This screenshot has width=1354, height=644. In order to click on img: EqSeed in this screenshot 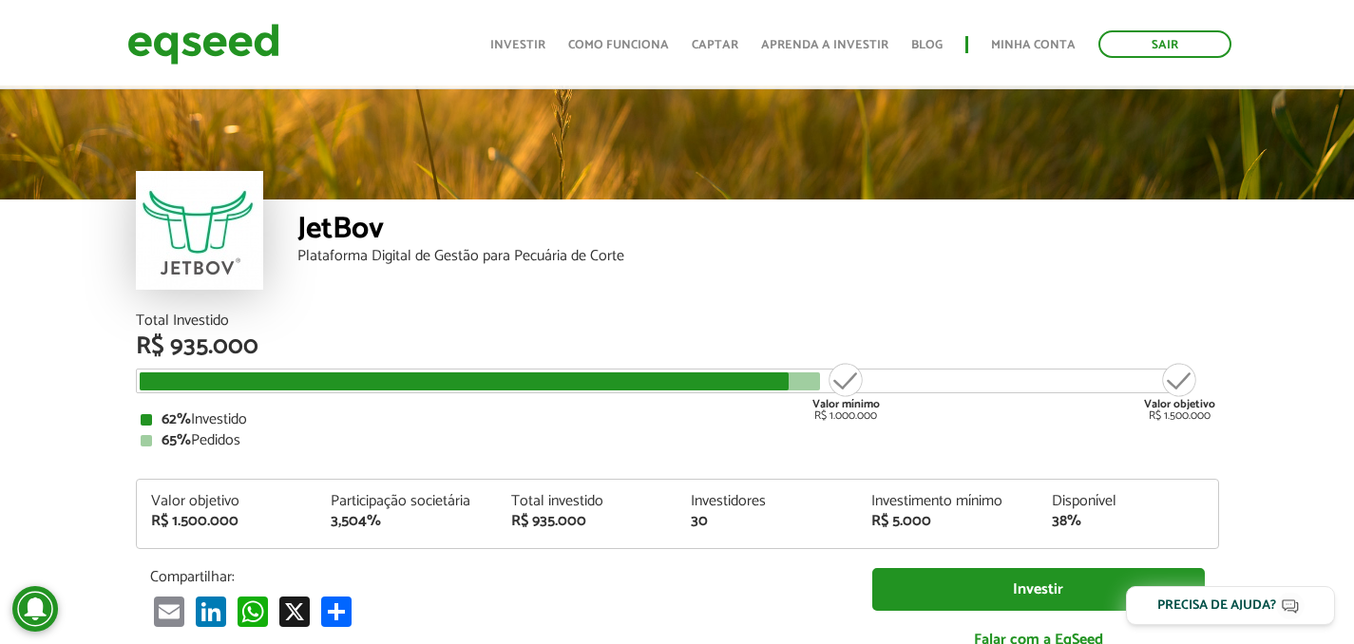, I will do `click(203, 44)`.